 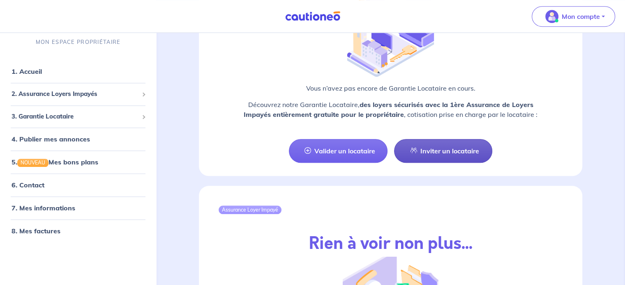 I want to click on div: 3. Garantie Locataire, so click(x=78, y=117).